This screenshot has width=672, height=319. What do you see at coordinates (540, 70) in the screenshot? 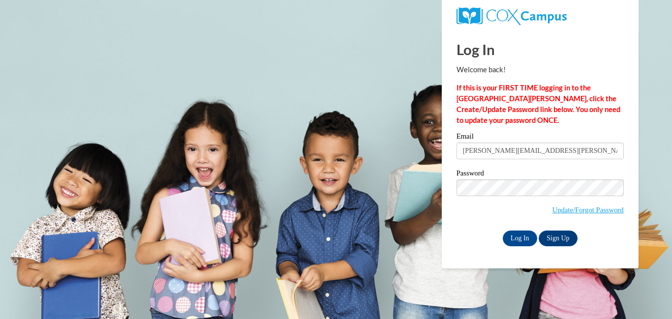
I see `p: Welcome back!` at bounding box center [540, 70].